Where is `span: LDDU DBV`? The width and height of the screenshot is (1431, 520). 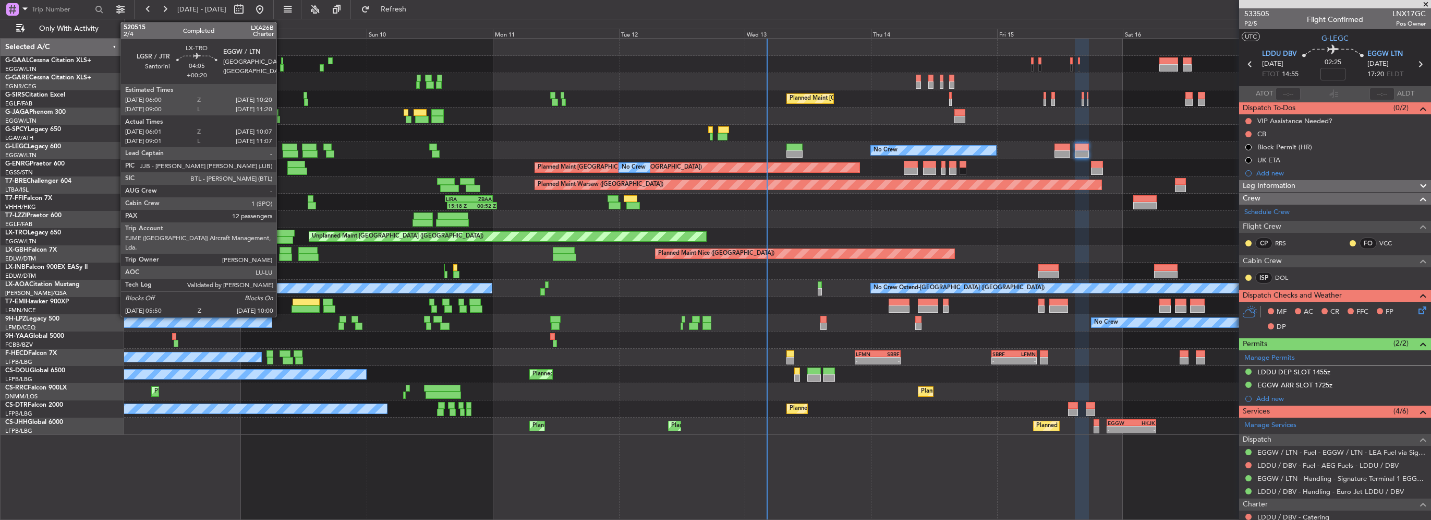 span: LDDU DBV is located at coordinates (1280, 54).